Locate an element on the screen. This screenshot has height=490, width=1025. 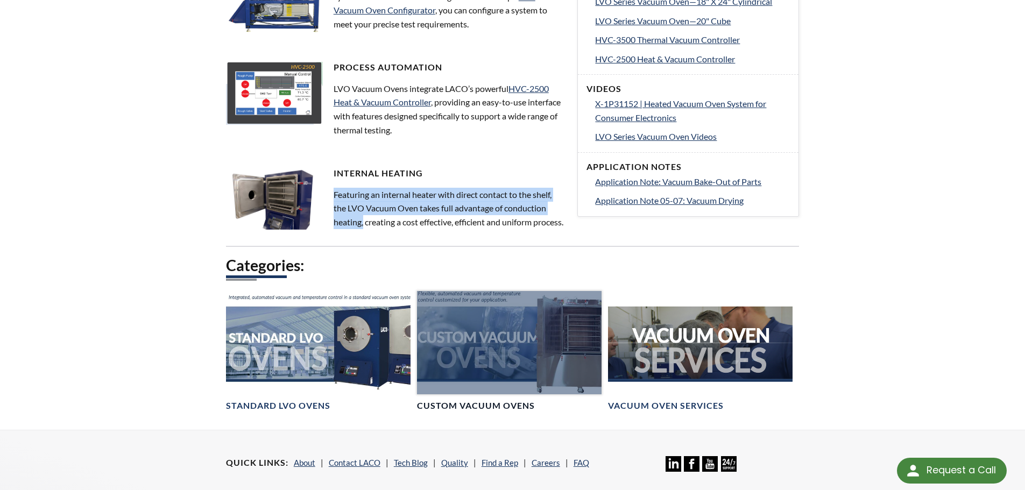
p: LVO Vacuum Ovens integrate LACO’s powerful , providing an easy-to-use interface with features des... is located at coordinates (396, 109).